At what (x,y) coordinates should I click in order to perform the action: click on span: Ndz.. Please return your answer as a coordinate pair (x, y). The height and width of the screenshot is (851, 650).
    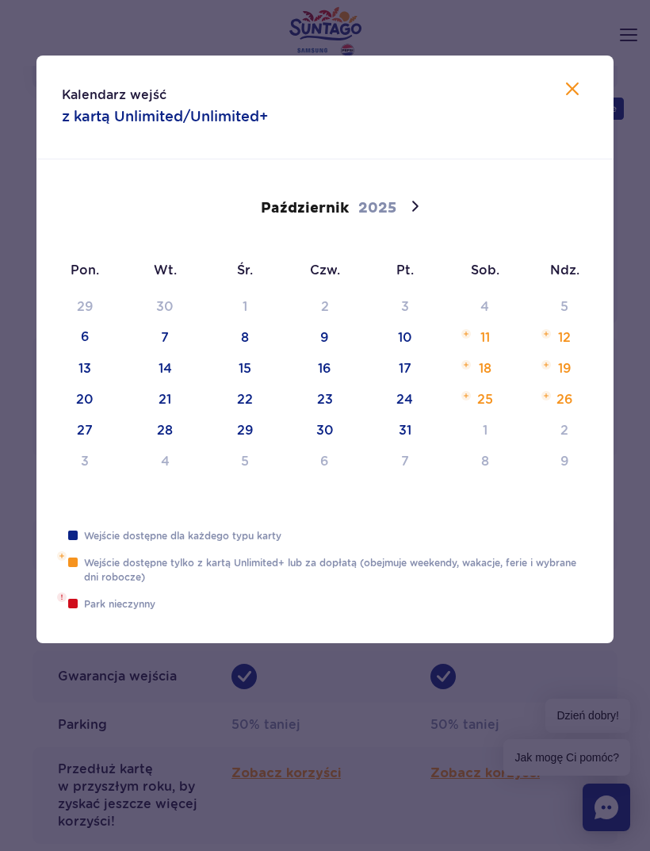
    Looking at the image, I should click on (565, 270).